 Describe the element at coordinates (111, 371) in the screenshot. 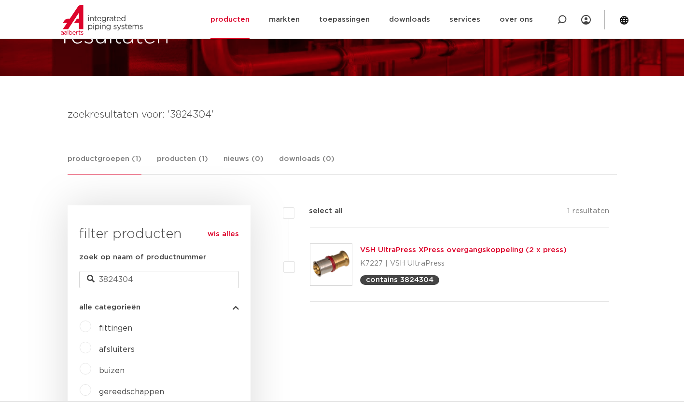

I see `span: buizen` at that location.